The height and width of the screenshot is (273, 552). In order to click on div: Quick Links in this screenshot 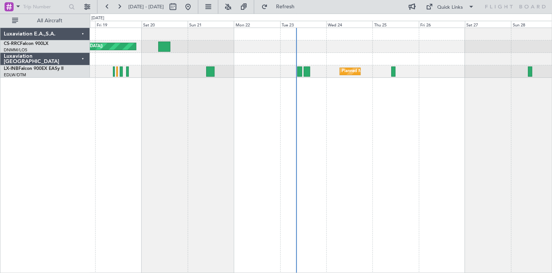, I will do `click(450, 8)`.